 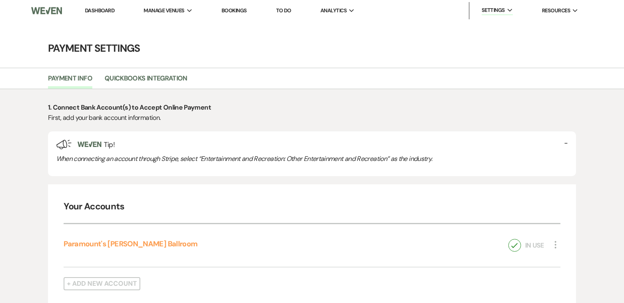 What do you see at coordinates (493, 10) in the screenshot?
I see `span: Settings` at bounding box center [493, 10].